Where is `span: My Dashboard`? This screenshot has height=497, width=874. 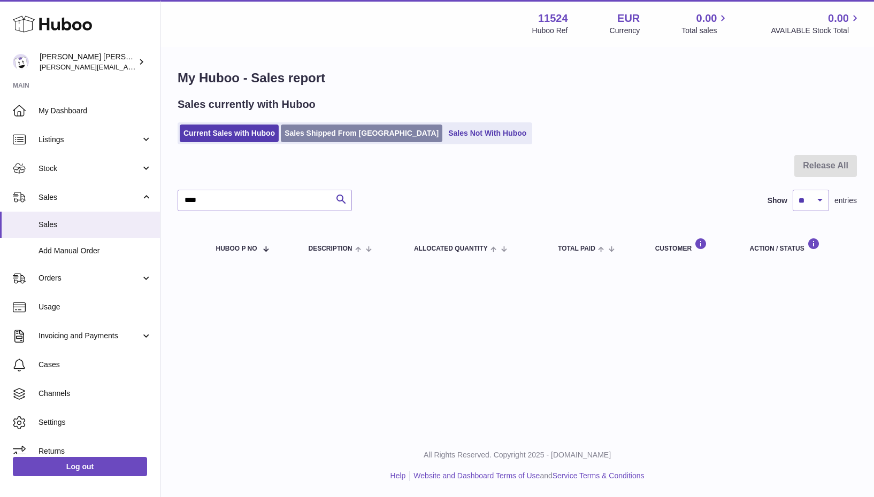
span: My Dashboard is located at coordinates (95, 111).